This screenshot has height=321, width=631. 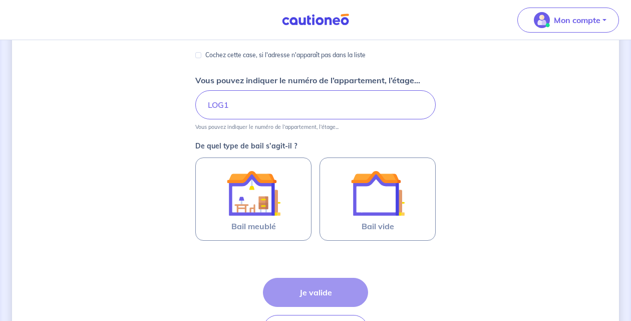 I want to click on span: Bail vide, so click(x=378, y=226).